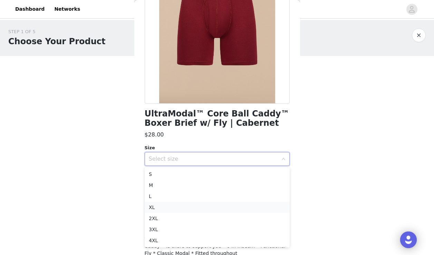 The width and height of the screenshot is (434, 255). What do you see at coordinates (412, 9) in the screenshot?
I see `div: avatar` at bounding box center [412, 9].